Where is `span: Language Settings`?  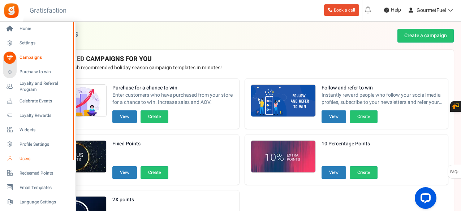
span: Language Settings is located at coordinates (45, 202).